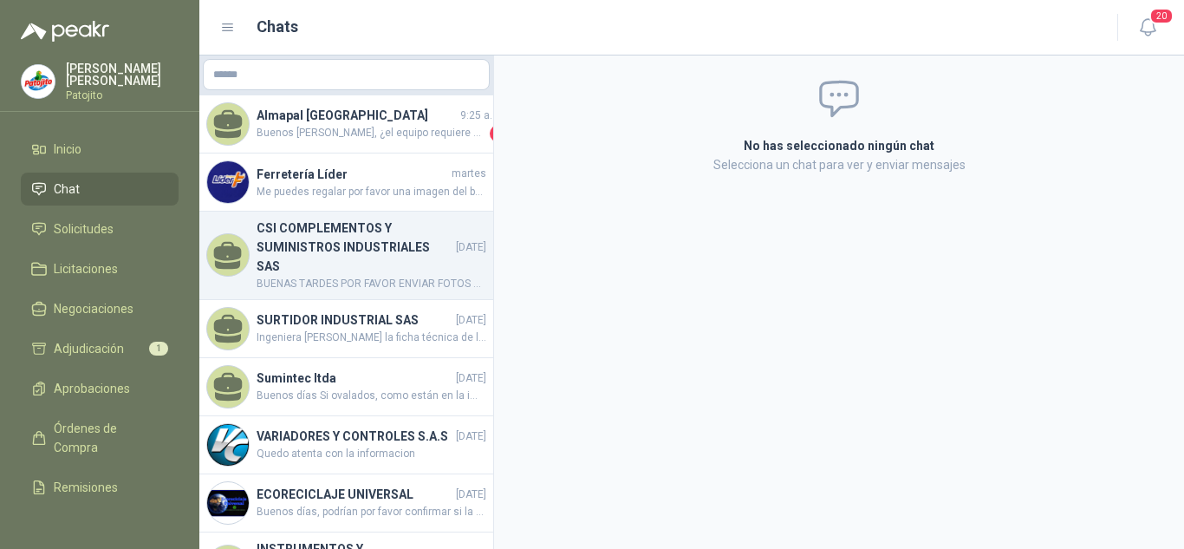 This screenshot has width=1184, height=549. What do you see at coordinates (355, 247) in the screenshot?
I see `h4: CSI COMPLEMENTOS Y SUMINISTROS INDUSTRIALES SAS` at bounding box center [355, 247].